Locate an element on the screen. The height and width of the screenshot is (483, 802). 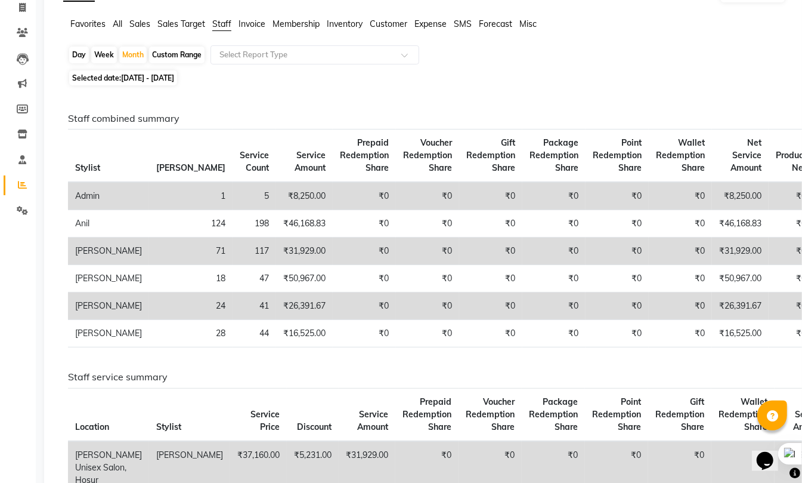
span: Service Price is located at coordinates (265, 420).